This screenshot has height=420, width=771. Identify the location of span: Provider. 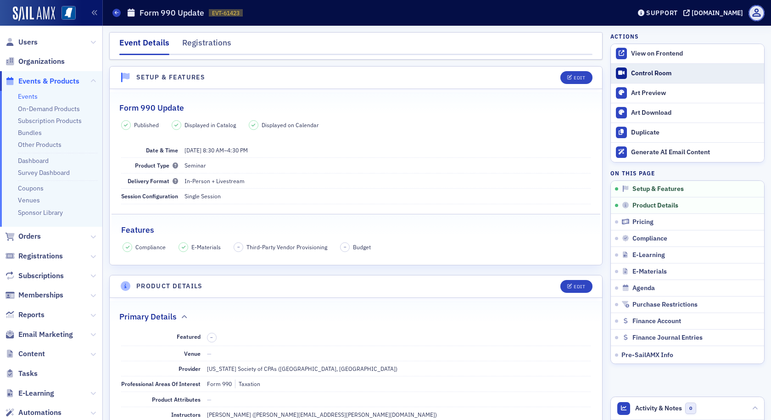
(189, 368).